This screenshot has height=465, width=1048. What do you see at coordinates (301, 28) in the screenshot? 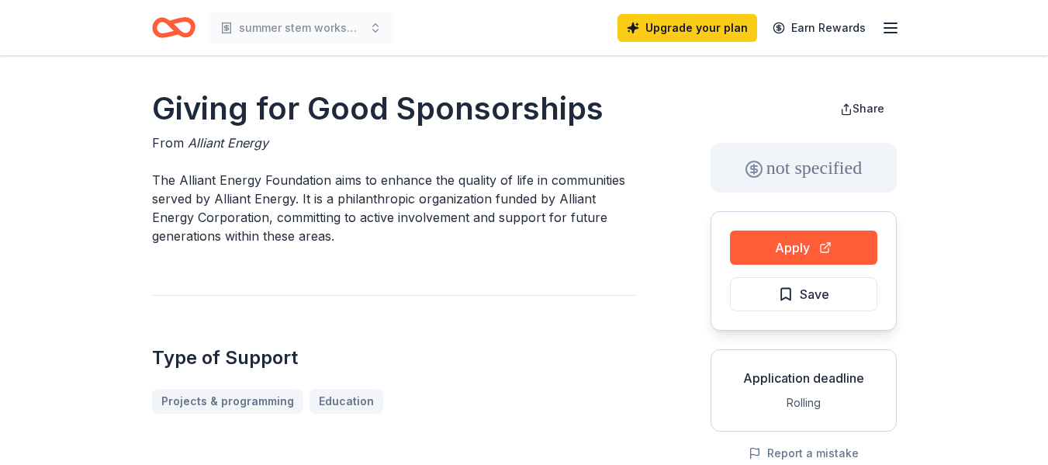
I see `span: summer stem workshop` at bounding box center [301, 28].